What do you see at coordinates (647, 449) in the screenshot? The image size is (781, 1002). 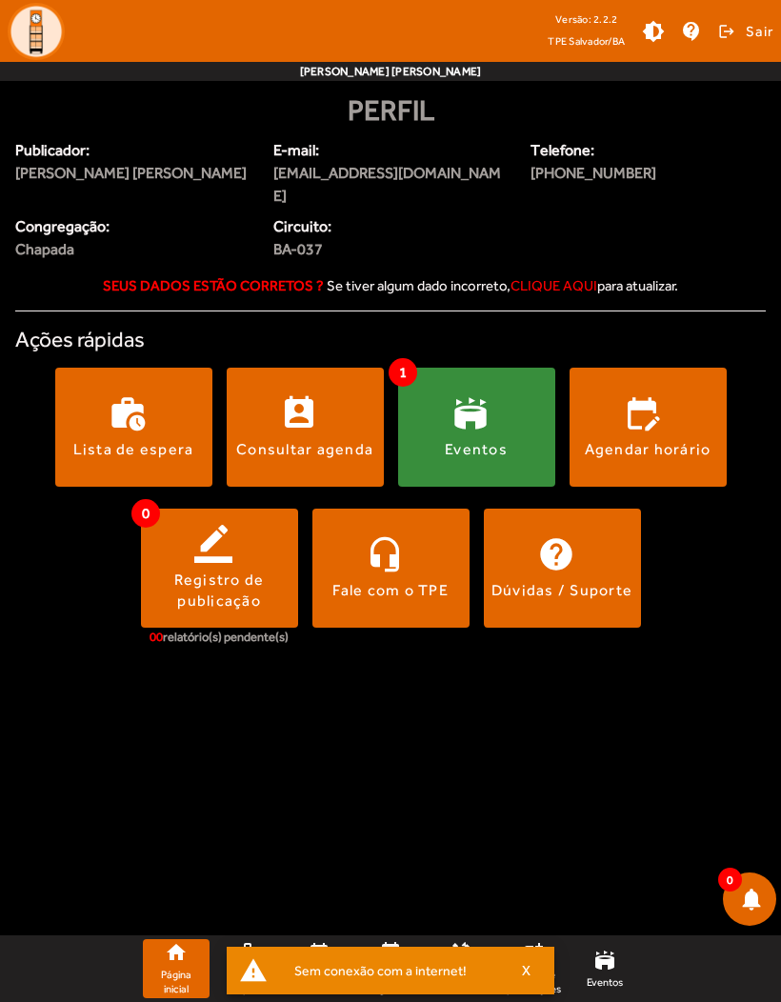 I see `div: Agendar horário` at bounding box center [647, 449].